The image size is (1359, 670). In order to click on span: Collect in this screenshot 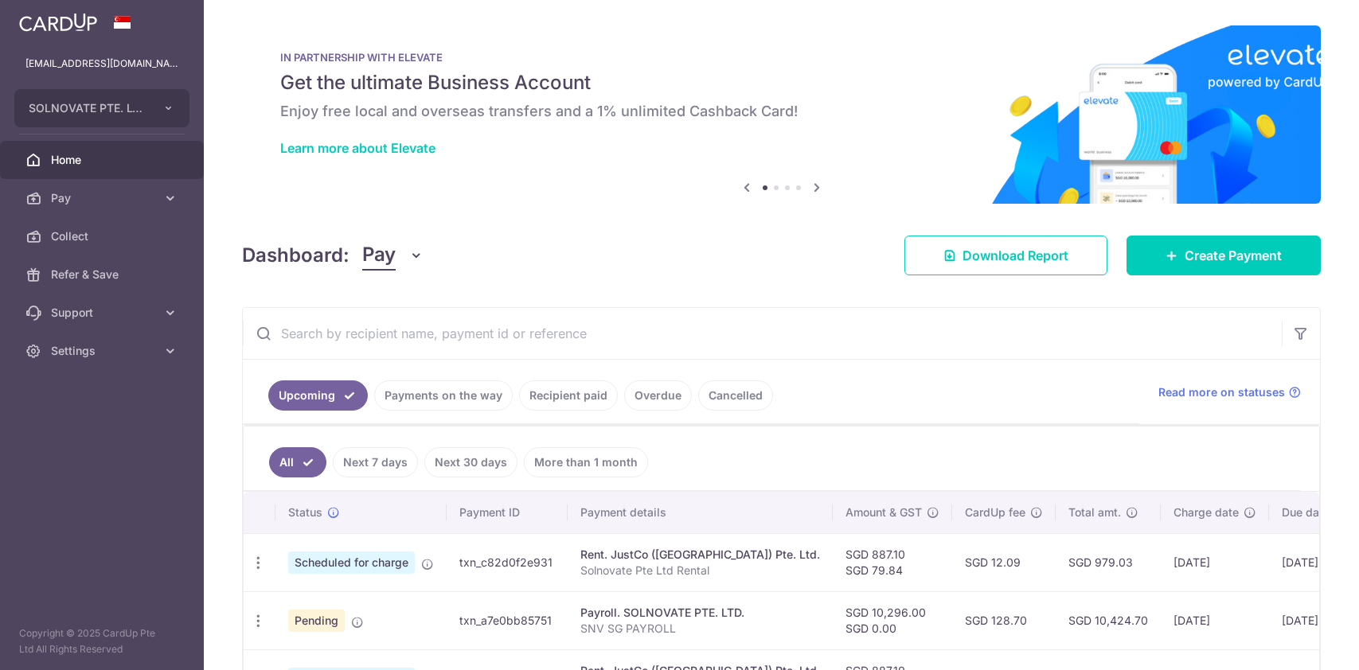, I will do `click(103, 236)`.